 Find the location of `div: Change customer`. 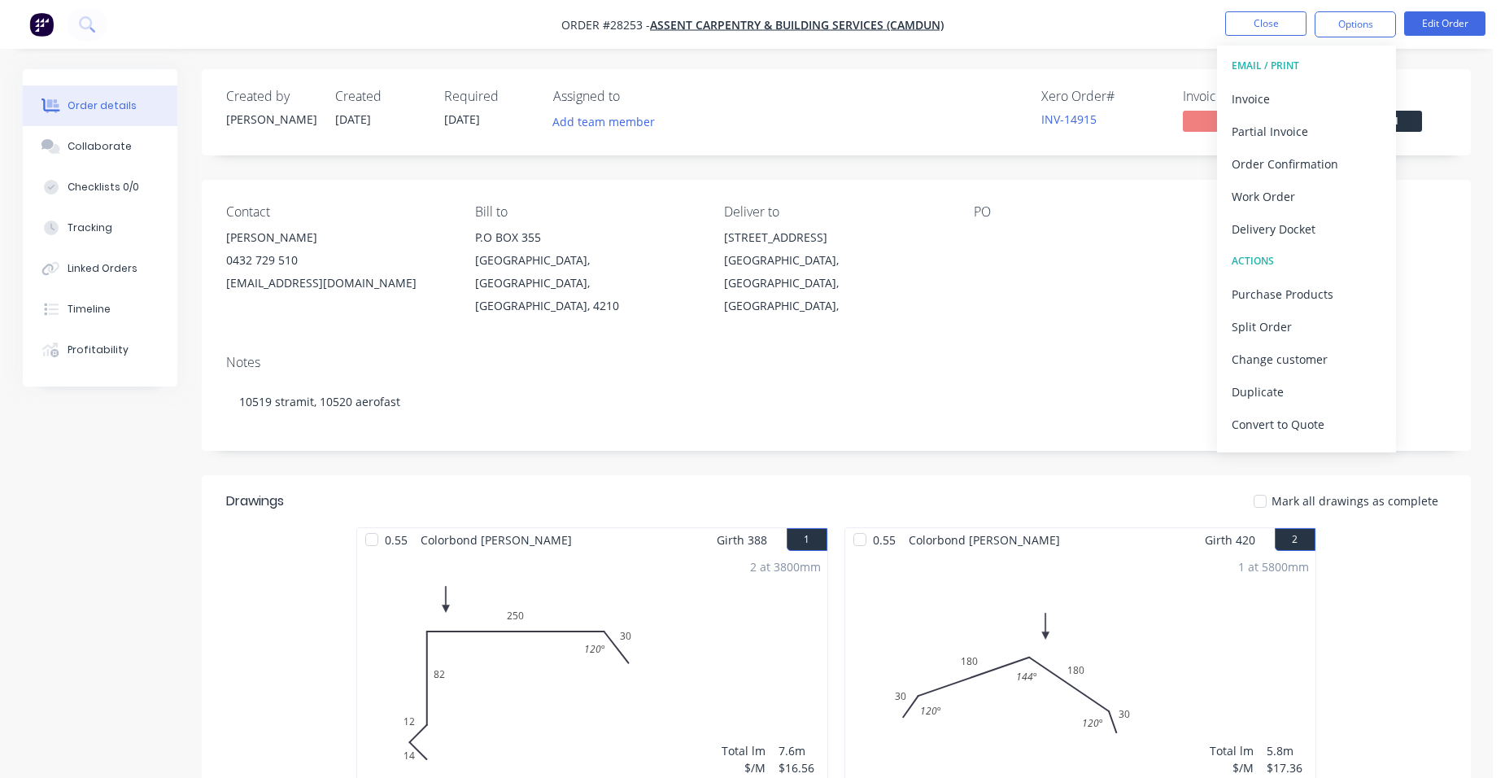

div: Change customer is located at coordinates (1306, 359).